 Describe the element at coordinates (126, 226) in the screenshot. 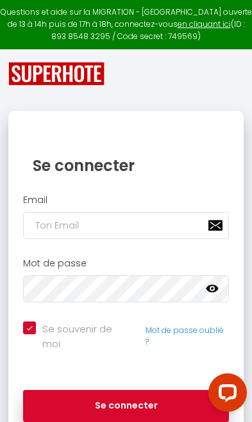

I see `input: Ton Email` at that location.